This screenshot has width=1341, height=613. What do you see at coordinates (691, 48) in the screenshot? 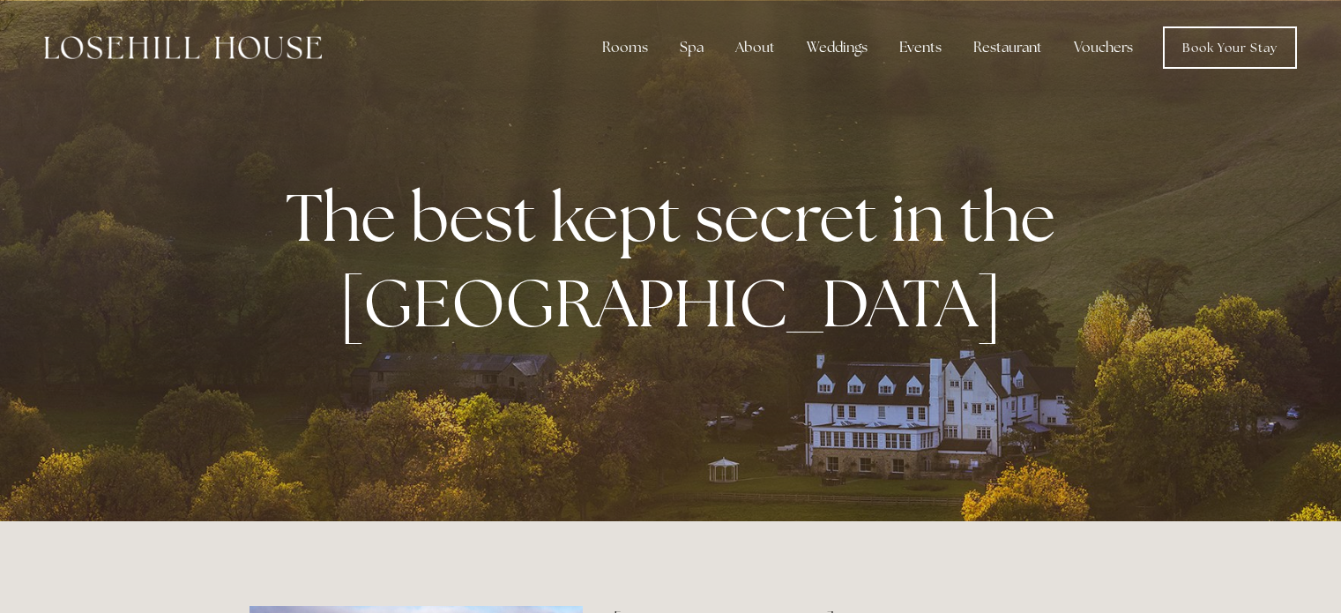
I see `div: Spa` at bounding box center [691, 48].